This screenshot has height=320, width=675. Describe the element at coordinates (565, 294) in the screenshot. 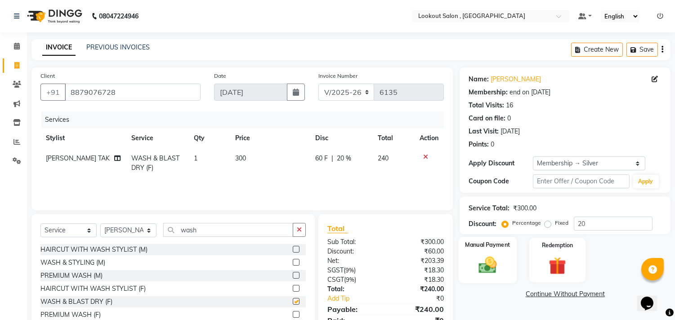

I see `a: Continue Without Payment` at that location.